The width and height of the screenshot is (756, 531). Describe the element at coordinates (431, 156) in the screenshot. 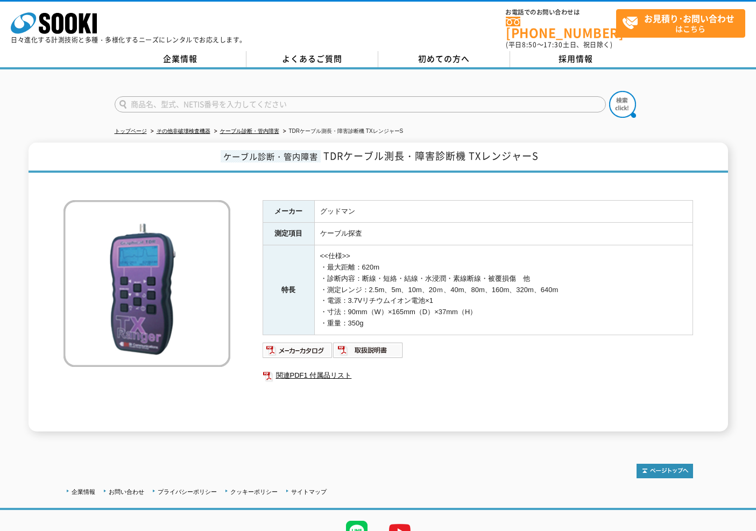

I see `span: TDRケーブル測長・障害診断機 TXレンジャーS` at that location.